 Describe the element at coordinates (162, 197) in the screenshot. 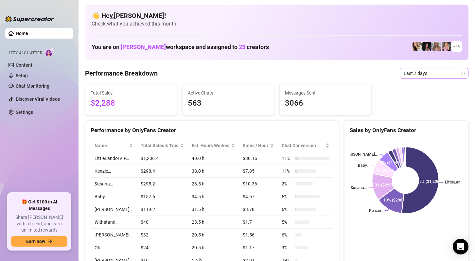

I see `td: $157.6` at that location.